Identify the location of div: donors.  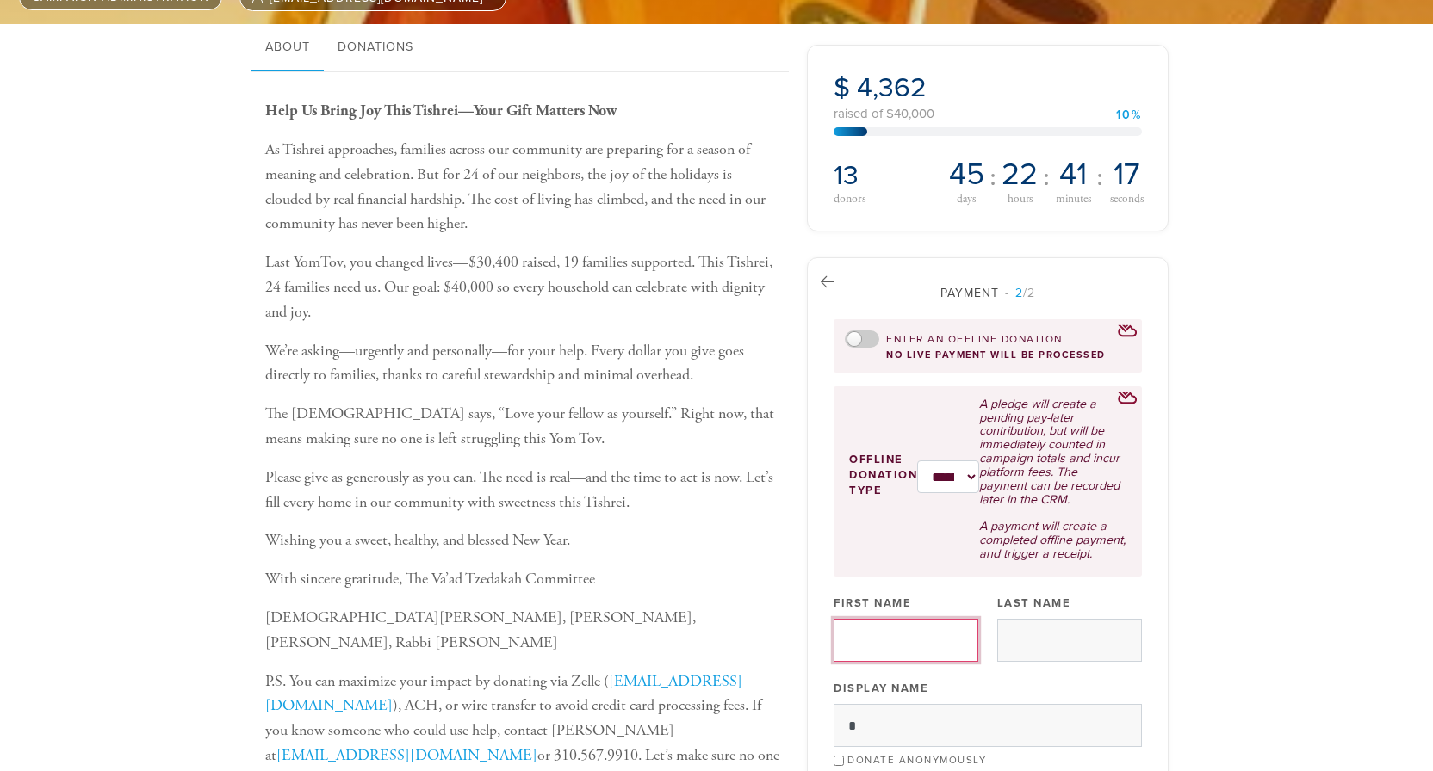
(886, 199).